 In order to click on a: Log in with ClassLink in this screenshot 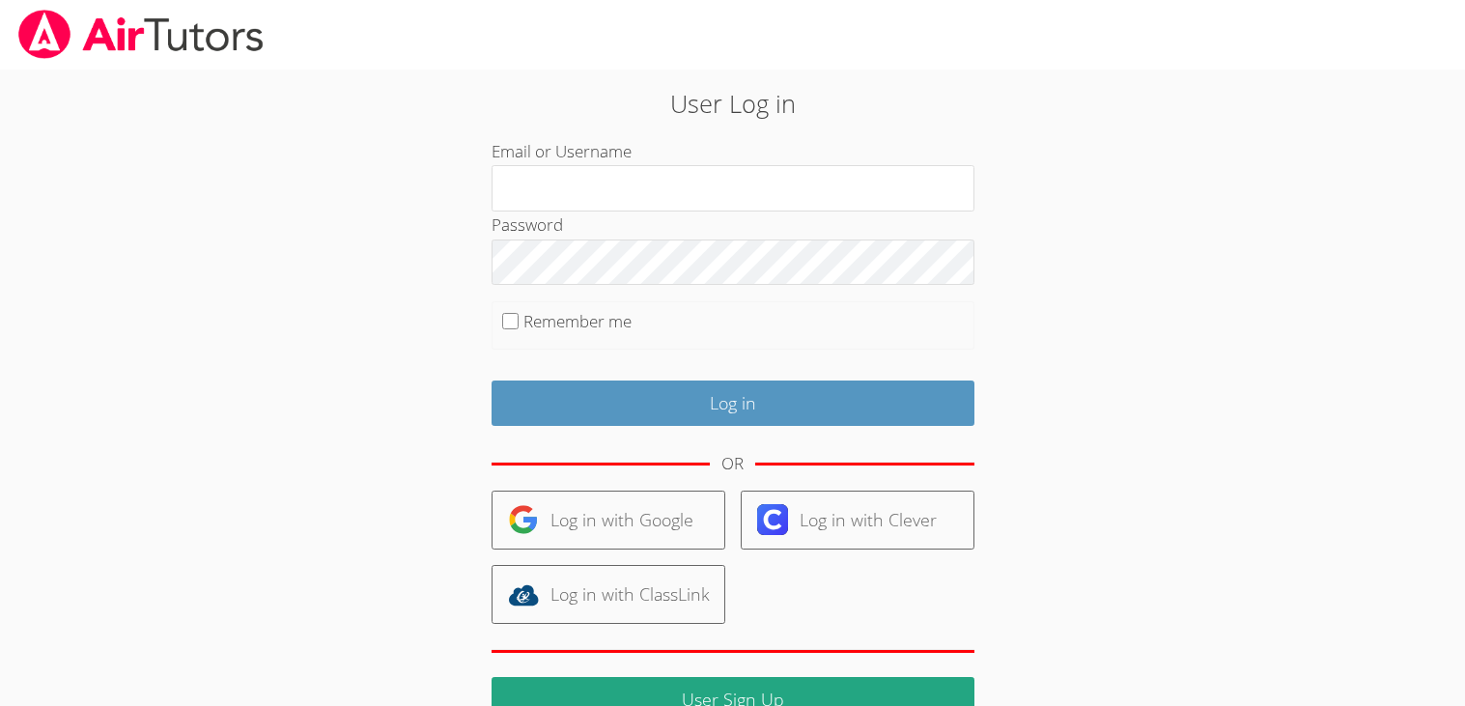, I will do `click(609, 594)`.